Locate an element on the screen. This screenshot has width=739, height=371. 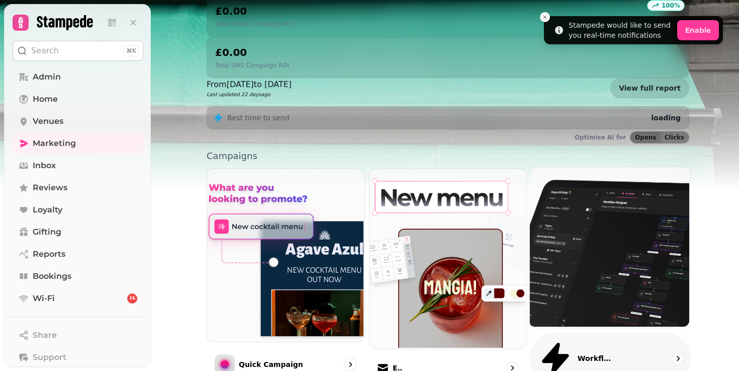
a: Gifting is located at coordinates (78, 232).